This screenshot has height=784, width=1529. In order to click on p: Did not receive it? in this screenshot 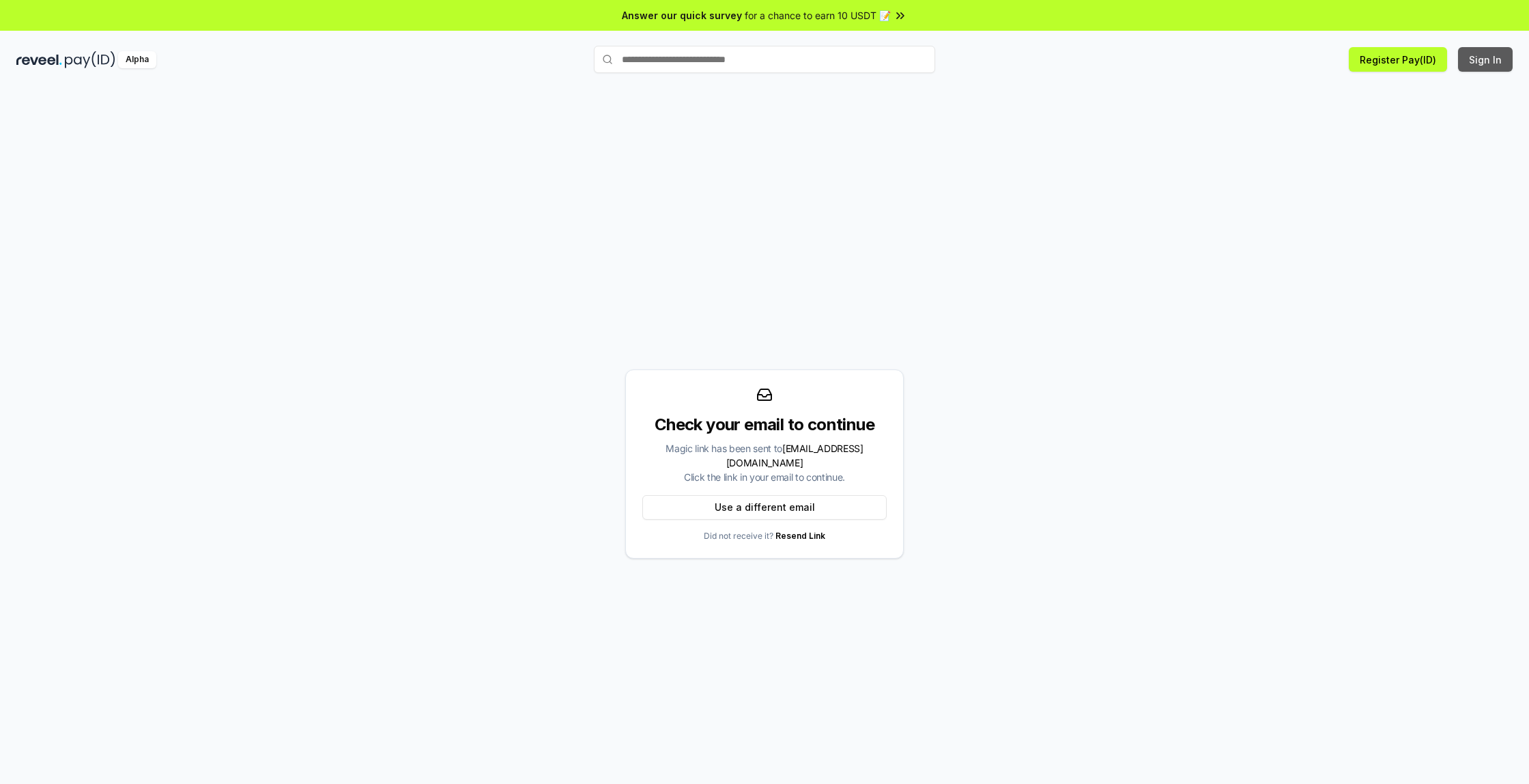, I will do `click(765, 536)`.